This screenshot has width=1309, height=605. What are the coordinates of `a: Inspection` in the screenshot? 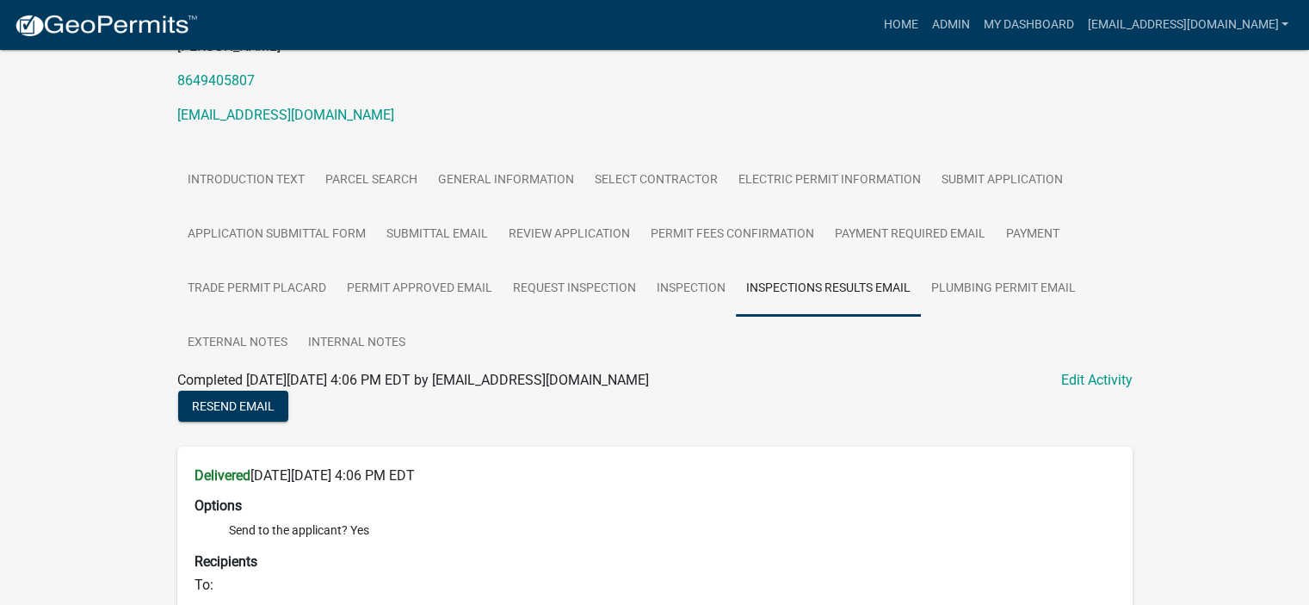 It's located at (691, 289).